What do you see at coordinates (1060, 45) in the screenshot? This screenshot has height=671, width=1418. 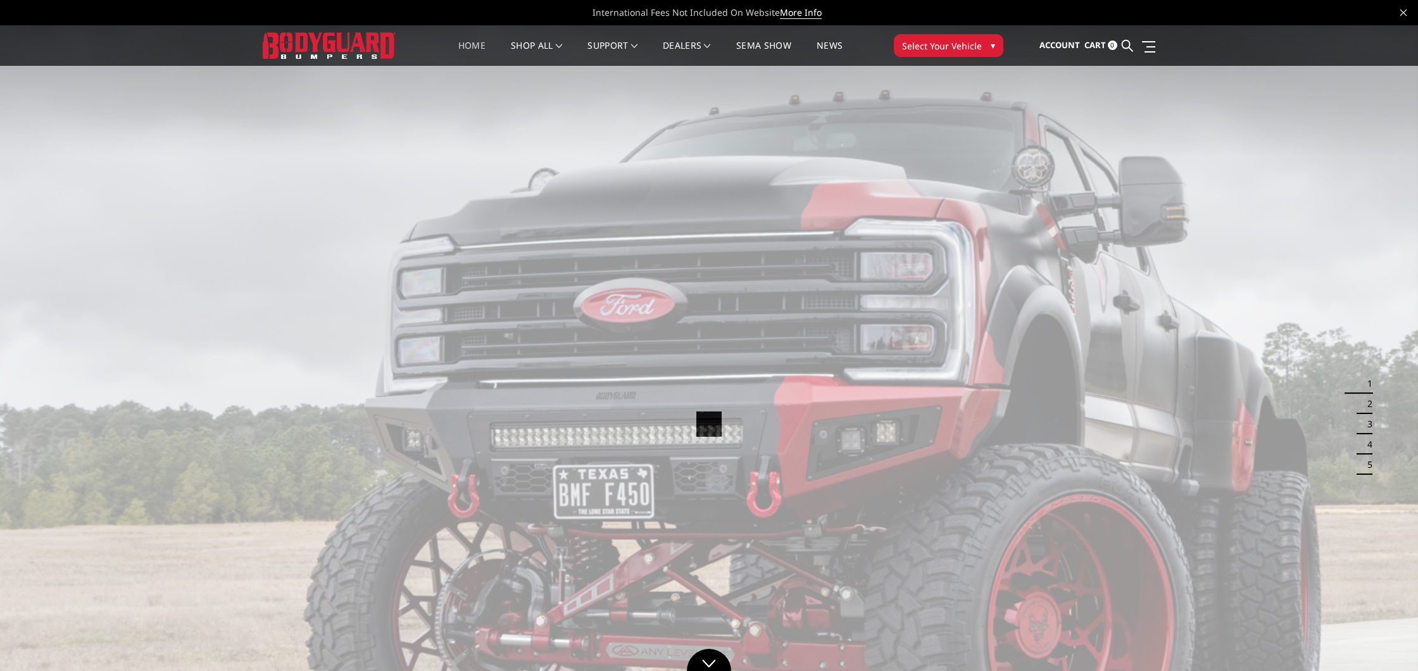 I see `span: Account` at bounding box center [1060, 45].